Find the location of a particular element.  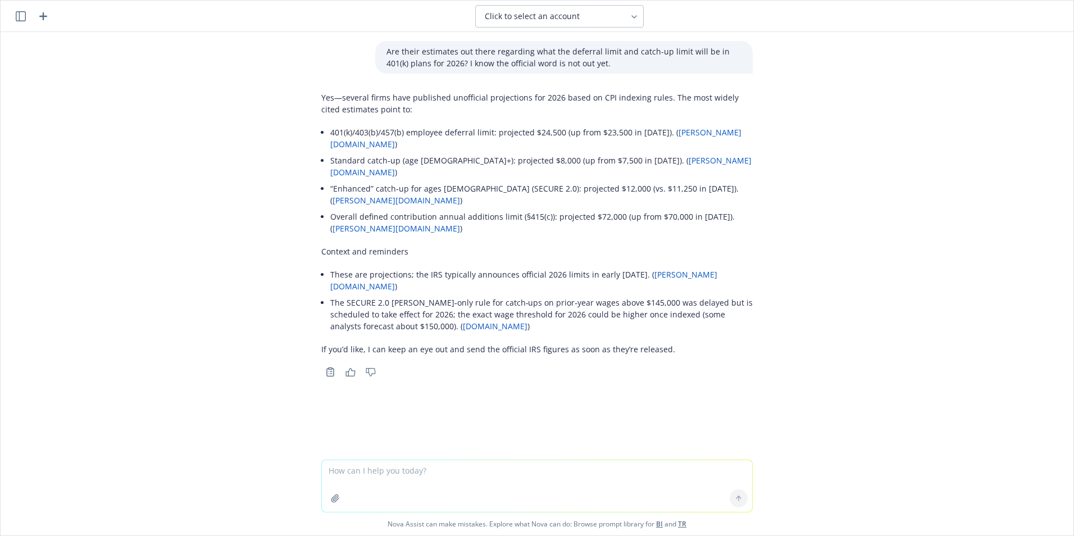

li: Overall defined contribution annual additions limit (§415(c)): projected $72,000 (up from $70,000... is located at coordinates (541, 222).